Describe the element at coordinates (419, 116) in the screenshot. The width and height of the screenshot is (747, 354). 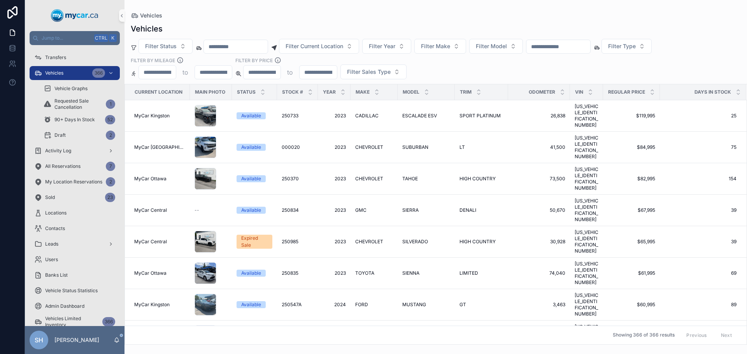
I see `span: ESCALADE ESV` at that location.